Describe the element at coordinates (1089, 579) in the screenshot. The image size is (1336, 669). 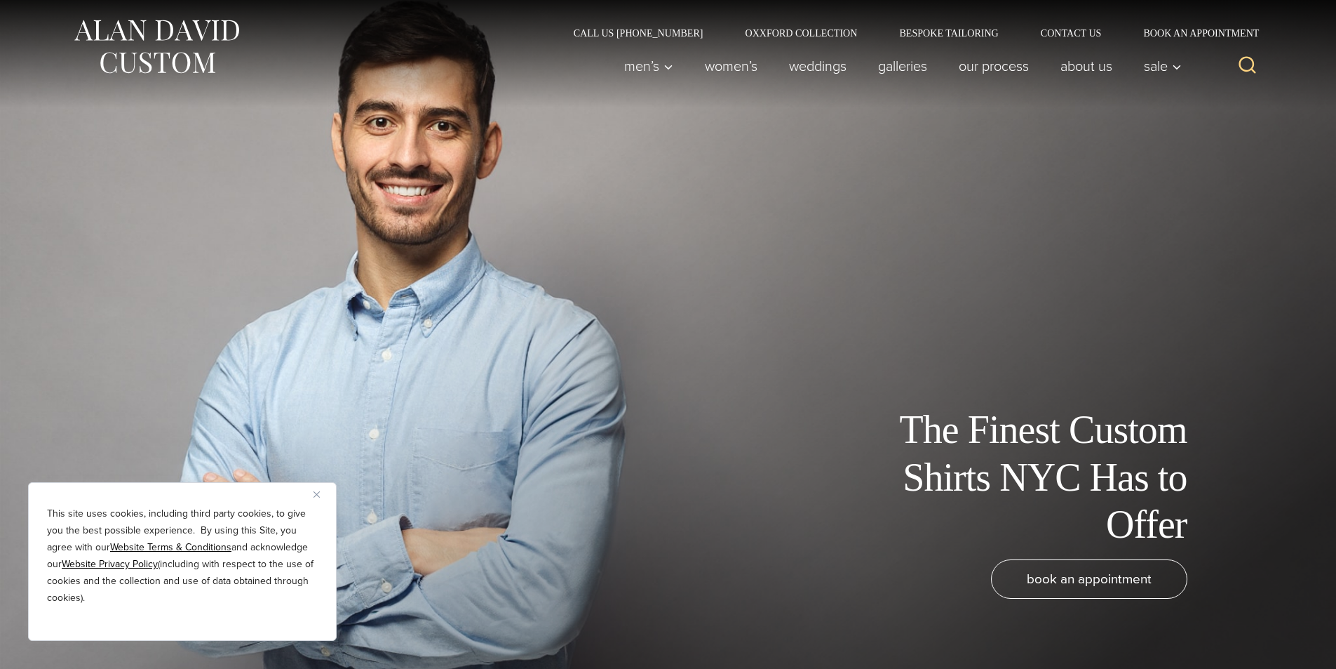
I see `a: book an appointment` at that location.